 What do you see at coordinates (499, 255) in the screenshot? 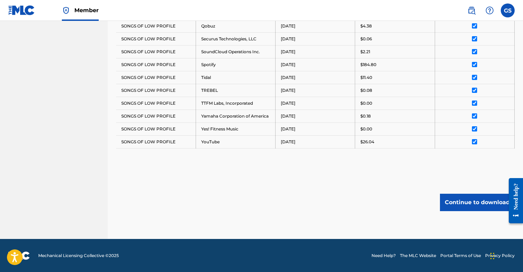
I see `a: Privacy Policy` at bounding box center [499, 255].